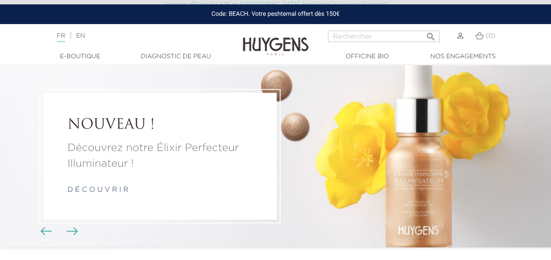 The image size is (551, 260). Describe the element at coordinates (490, 36) in the screenshot. I see `span: (0)` at that location.